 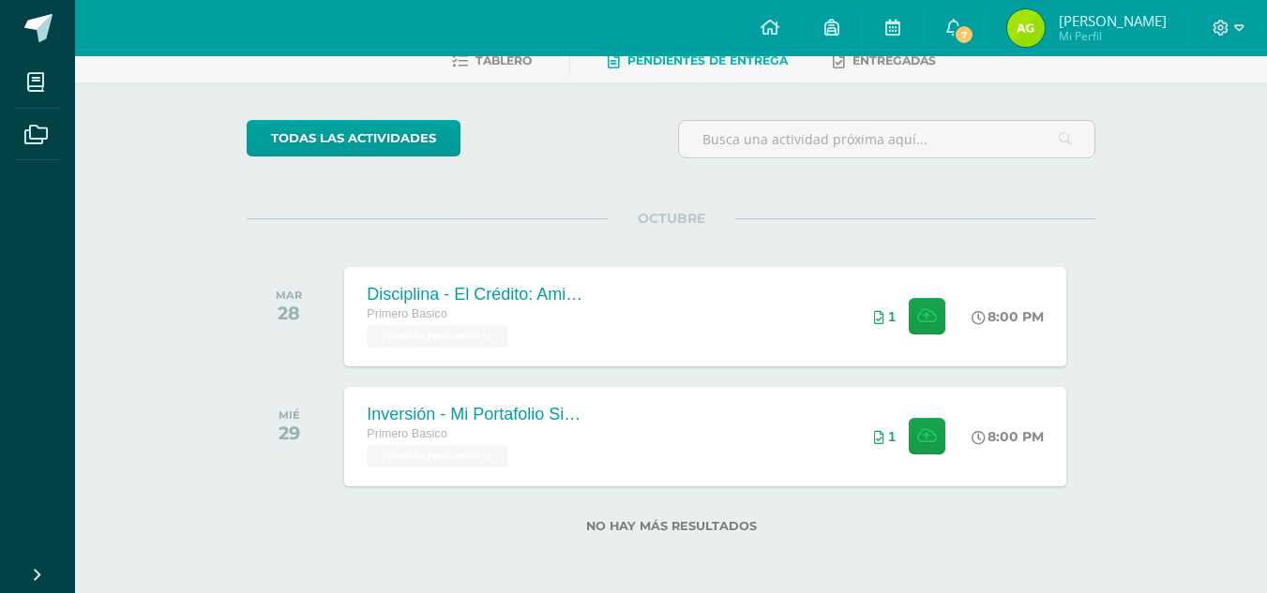 What do you see at coordinates (289, 433) in the screenshot?
I see `div: 29` at bounding box center [289, 433].